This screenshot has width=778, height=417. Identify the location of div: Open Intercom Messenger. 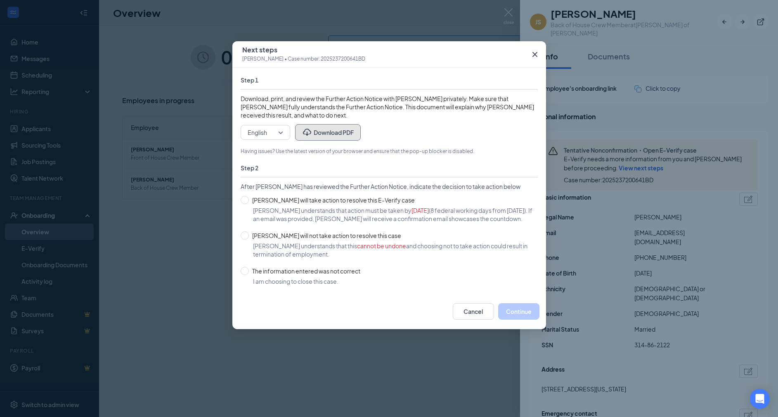
(760, 399).